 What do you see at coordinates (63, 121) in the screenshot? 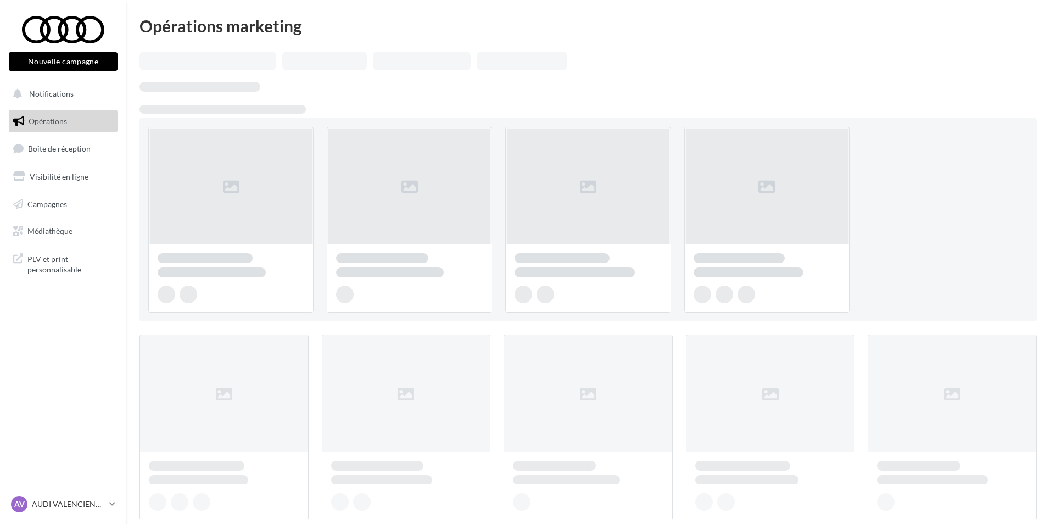
I see `a: Opérations` at bounding box center [63, 121].